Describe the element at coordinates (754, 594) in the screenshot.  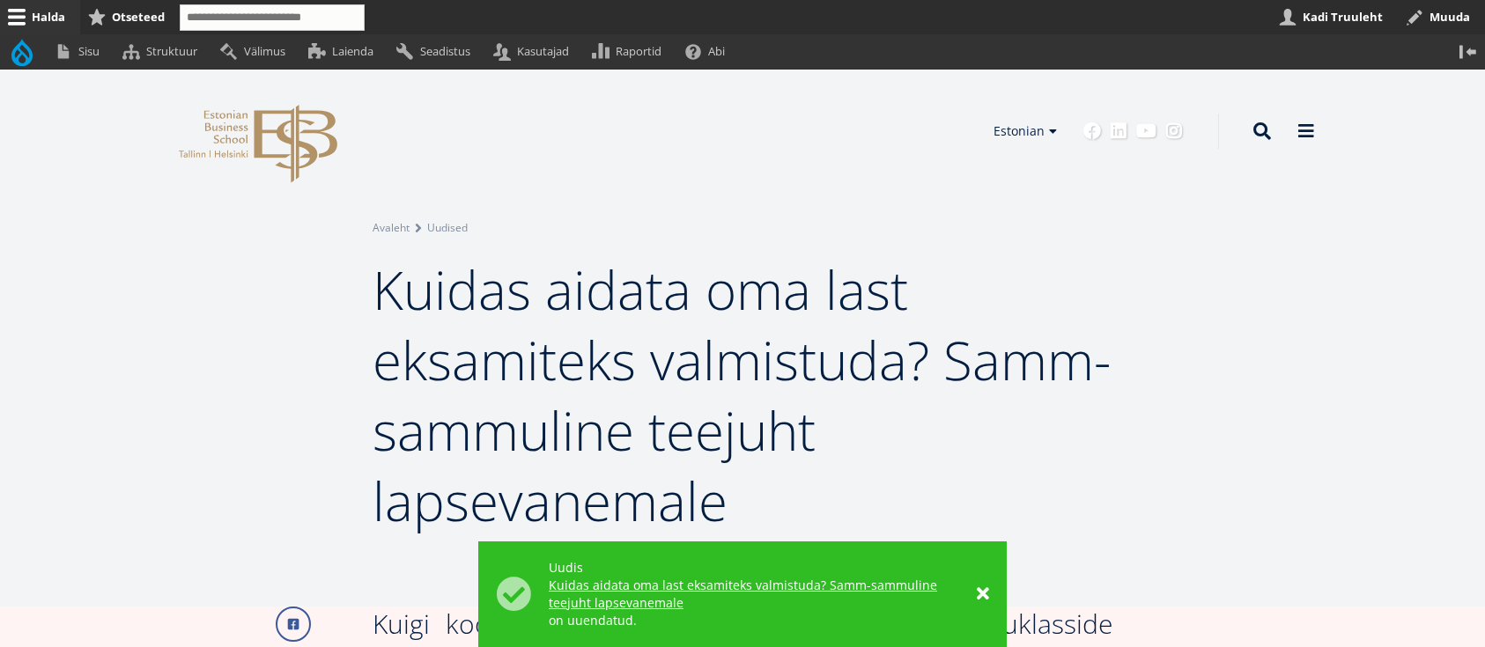
I see `a: Kuidas aidata oma last eksamiteks valmistuda? Samm-sammuline teejuht lapsevanemale` at that location.